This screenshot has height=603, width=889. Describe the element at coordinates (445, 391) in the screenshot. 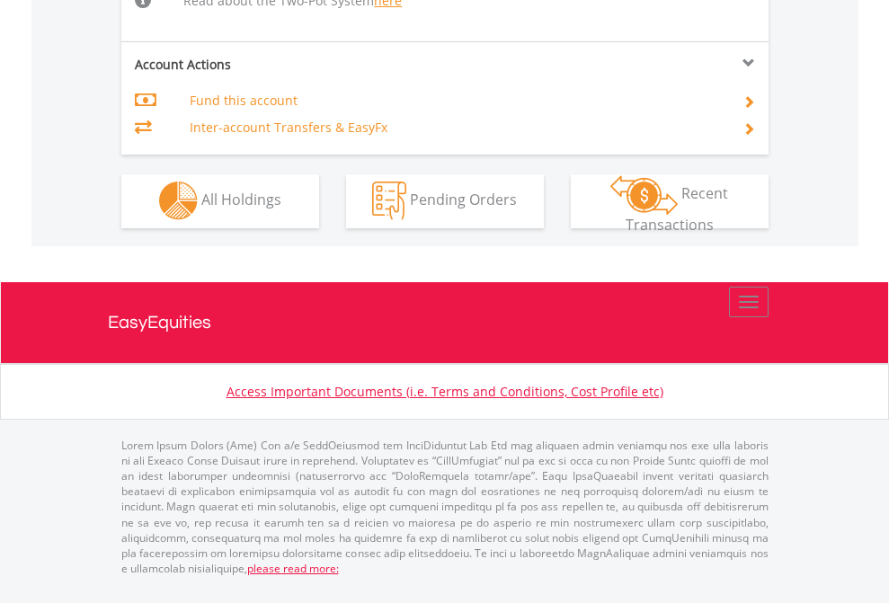

I see `a: Access Important Documents (i.e. Terms and Conditions, Cost Profile etc)` at that location.